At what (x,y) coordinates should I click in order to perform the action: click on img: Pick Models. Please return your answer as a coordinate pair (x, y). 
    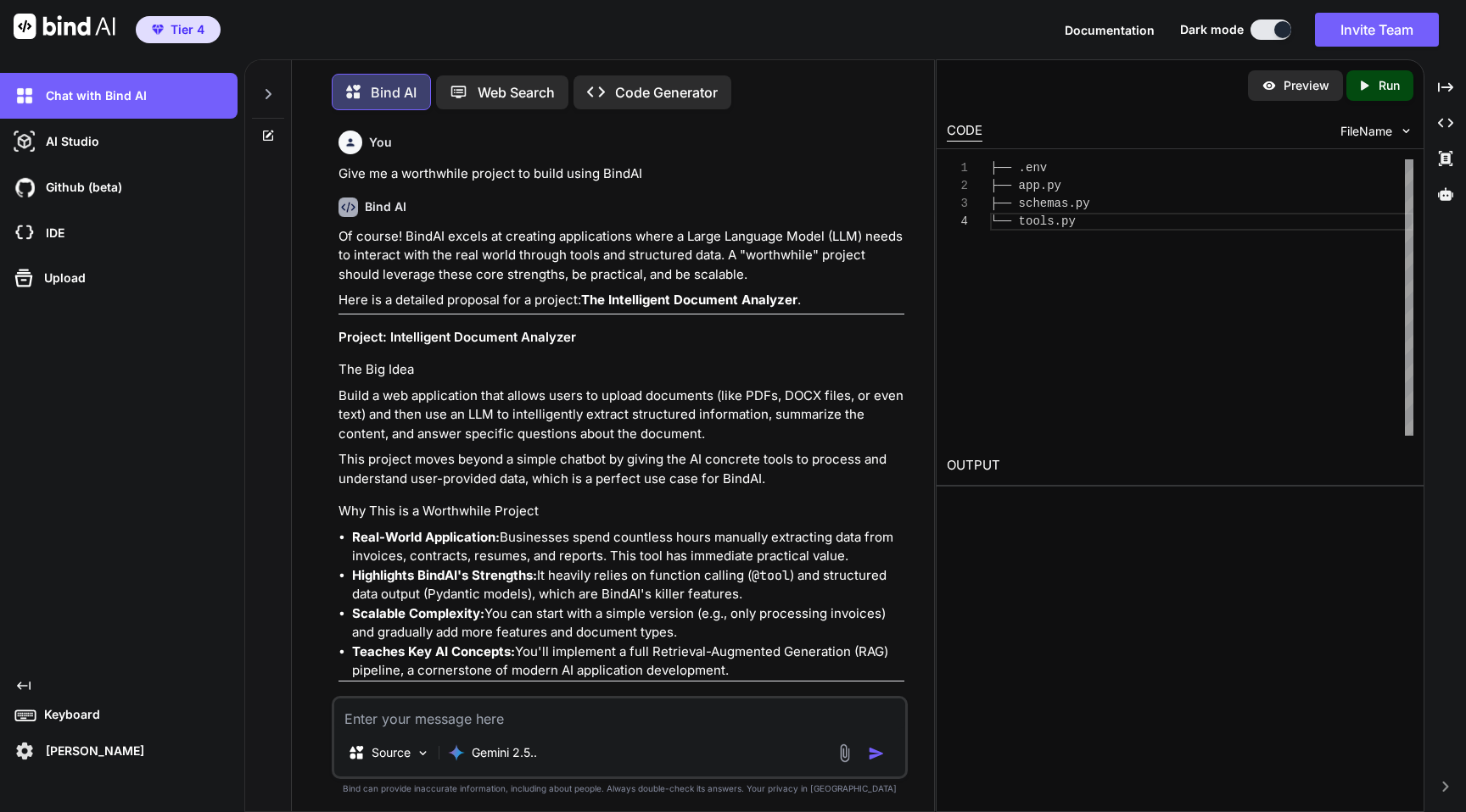
    Looking at the image, I should click on (423, 753).